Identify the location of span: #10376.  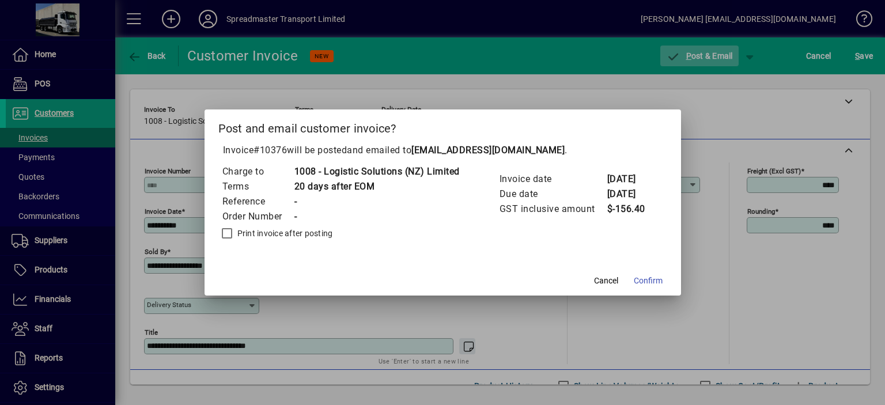
(270, 150).